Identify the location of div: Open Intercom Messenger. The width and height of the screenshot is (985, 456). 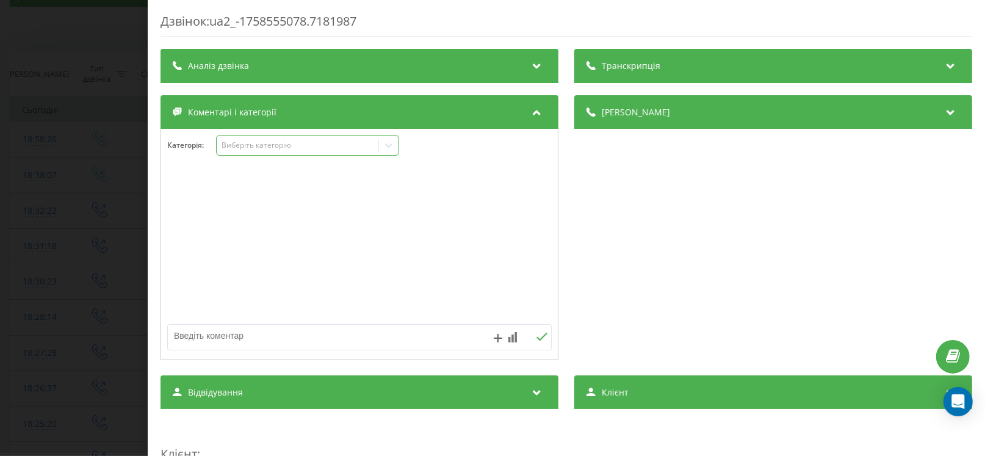
(958, 402).